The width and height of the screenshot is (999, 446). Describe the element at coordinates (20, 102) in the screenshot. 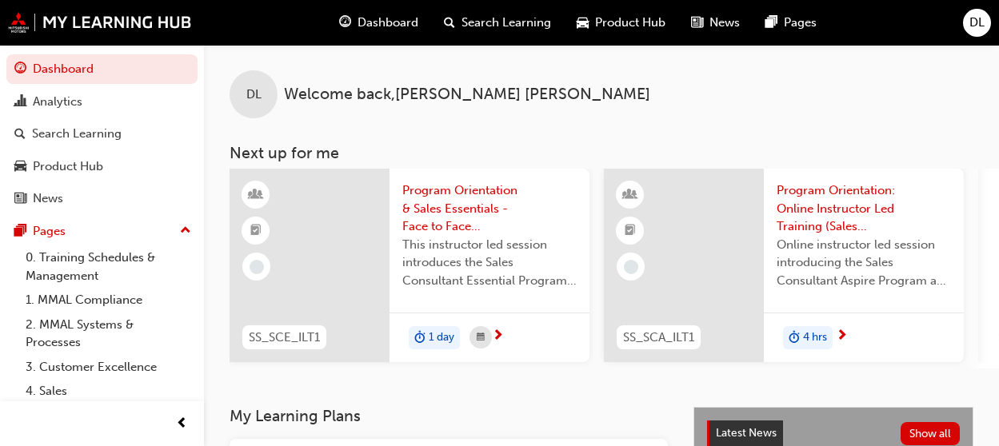

I see `span: chart-icon` at that location.